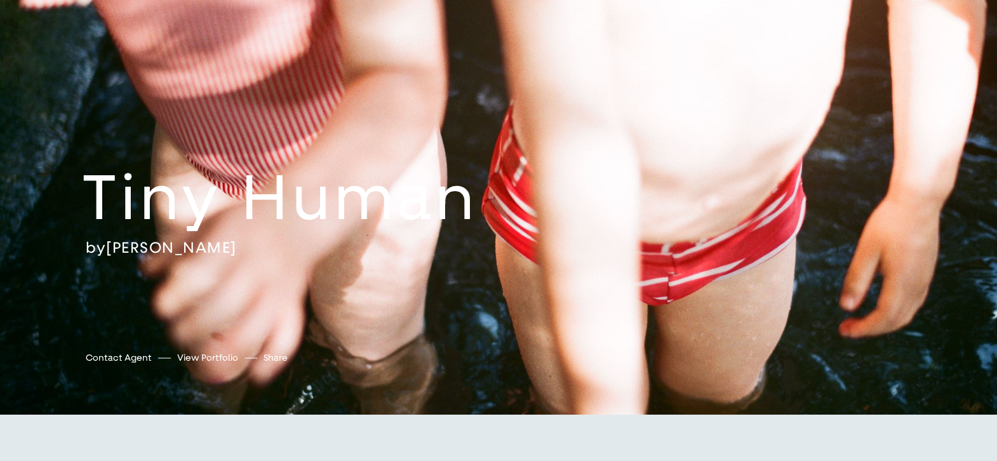 The width and height of the screenshot is (997, 461). I want to click on a: Contact Agent, so click(119, 357).